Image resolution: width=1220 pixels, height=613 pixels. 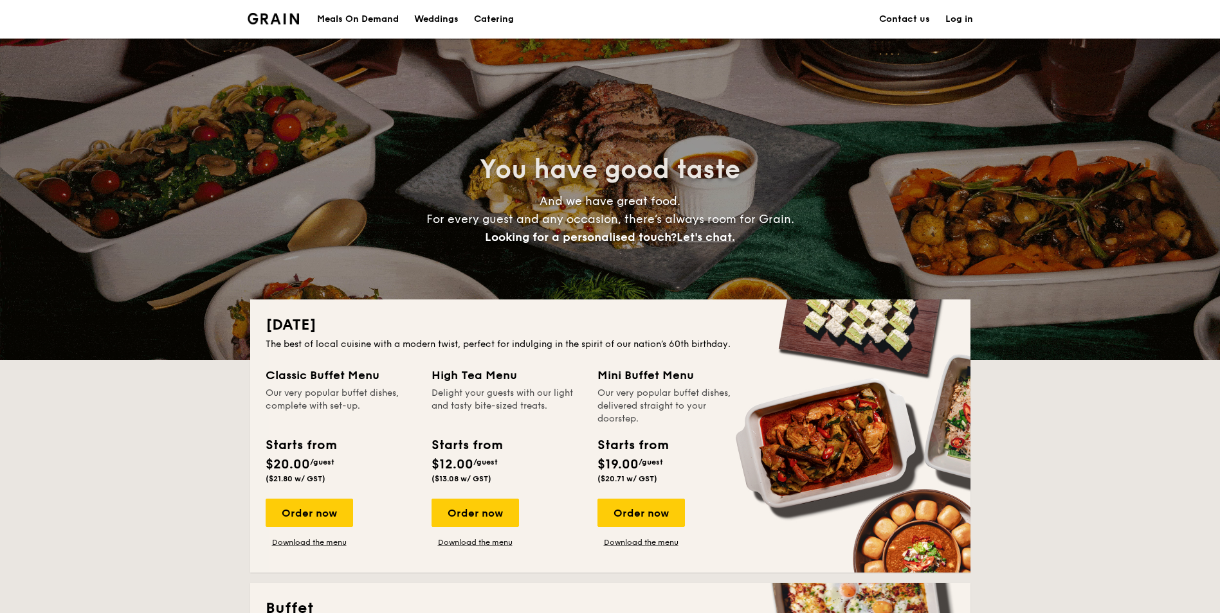 I want to click on span: And we have great food. For every guest and any occasion, there’s always room for Grain., so click(x=610, y=219).